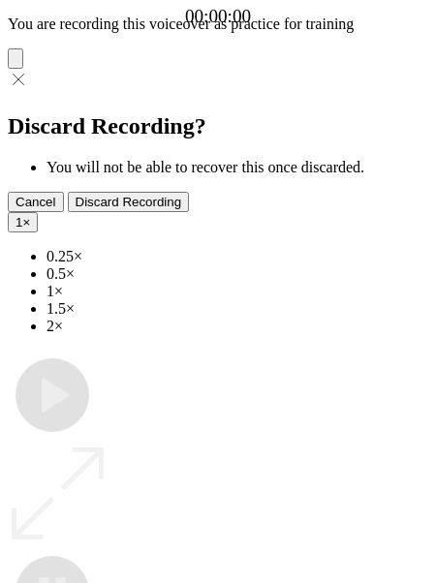 Image resolution: width=436 pixels, height=583 pixels. What do you see at coordinates (237, 256) in the screenshot?
I see `li: 0.25×` at bounding box center [237, 256].